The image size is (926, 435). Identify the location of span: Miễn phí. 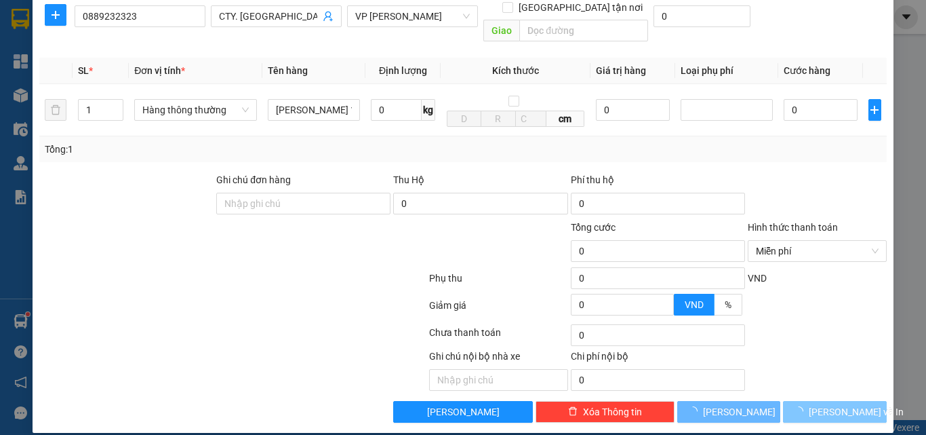
(817, 251).